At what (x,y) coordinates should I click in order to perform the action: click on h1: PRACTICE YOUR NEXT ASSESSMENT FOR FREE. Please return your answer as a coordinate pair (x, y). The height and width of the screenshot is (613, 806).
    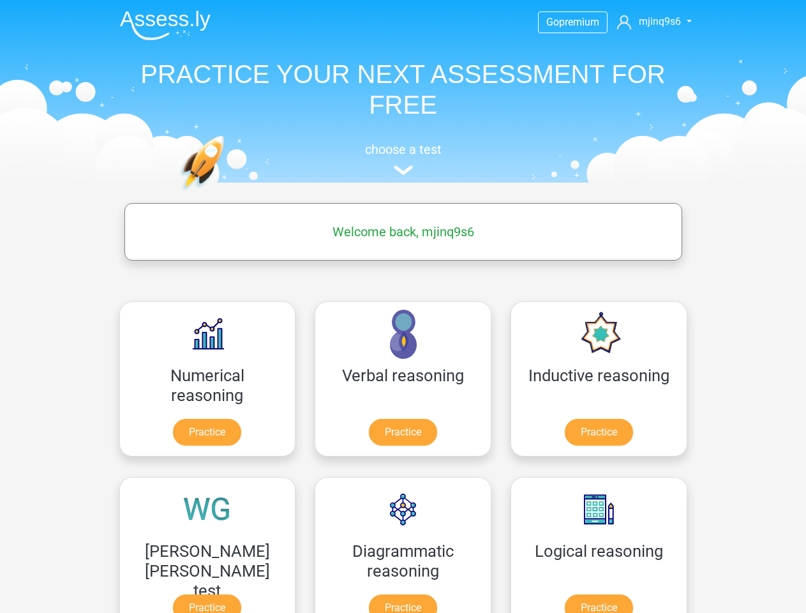
    Looking at the image, I should click on (403, 89).